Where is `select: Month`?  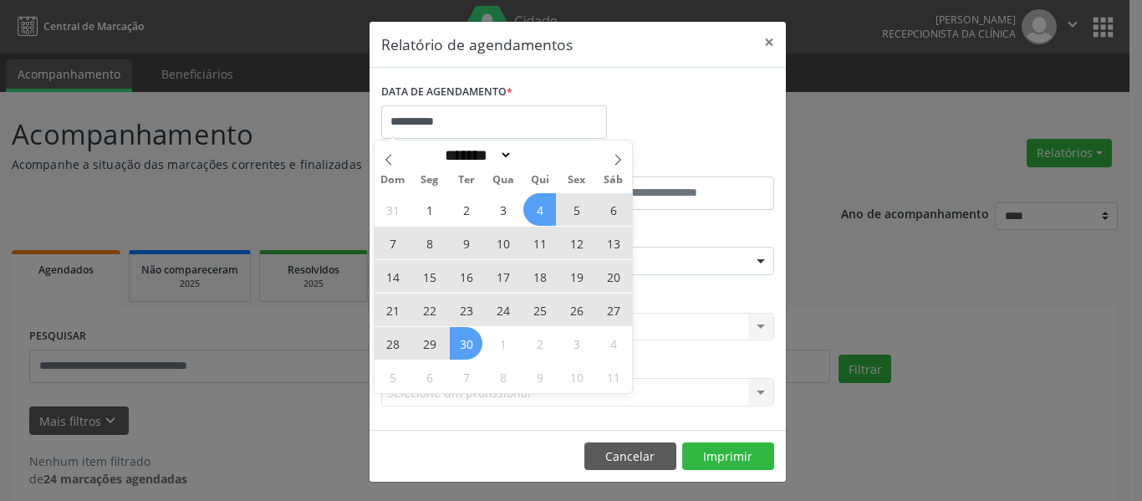 select: Month is located at coordinates (476, 155).